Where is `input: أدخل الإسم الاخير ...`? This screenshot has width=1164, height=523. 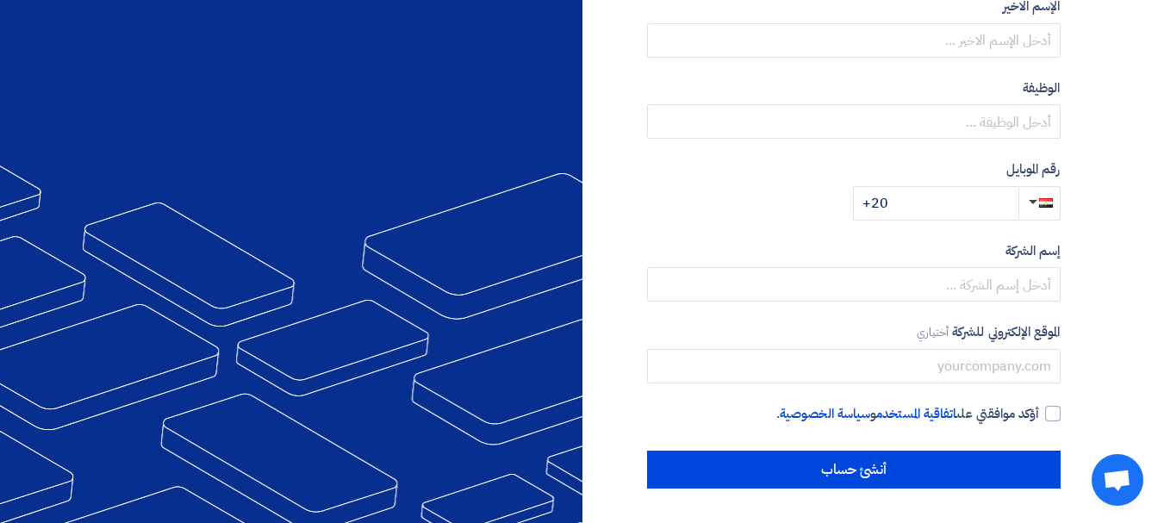 input: أدخل الإسم الاخير ... is located at coordinates (854, 41).